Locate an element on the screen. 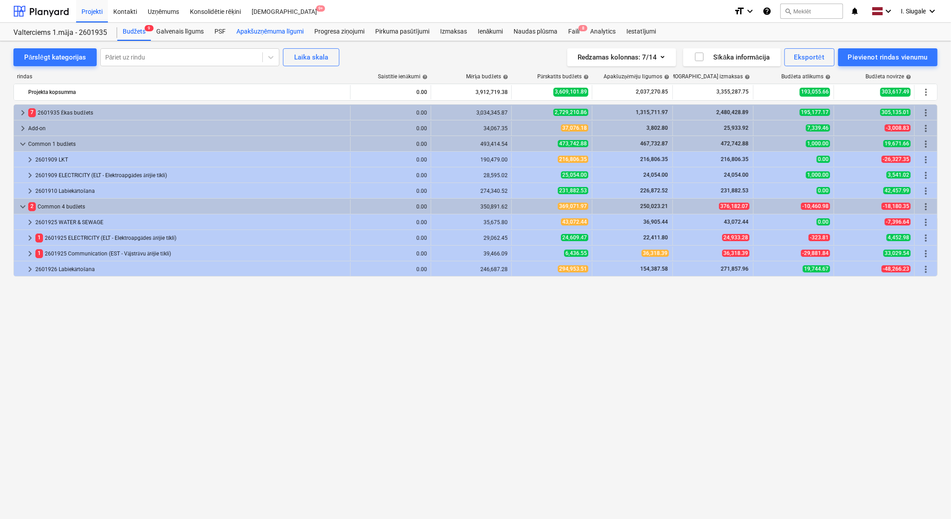 This screenshot has height=519, width=951. span: I. Siugale is located at coordinates (913, 11).